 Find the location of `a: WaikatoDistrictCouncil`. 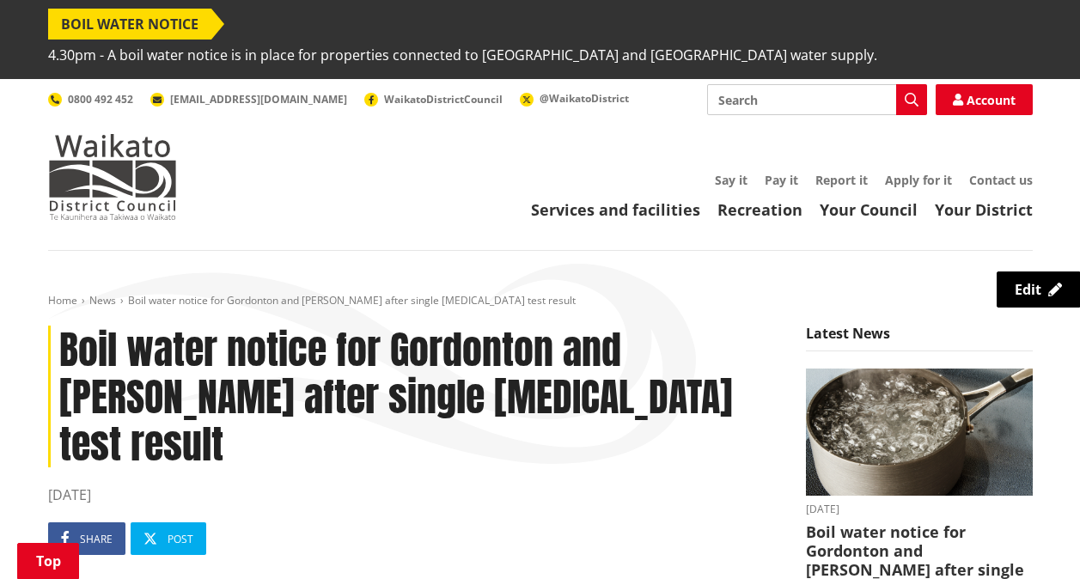

a: WaikatoDistrictCouncil is located at coordinates (433, 99).